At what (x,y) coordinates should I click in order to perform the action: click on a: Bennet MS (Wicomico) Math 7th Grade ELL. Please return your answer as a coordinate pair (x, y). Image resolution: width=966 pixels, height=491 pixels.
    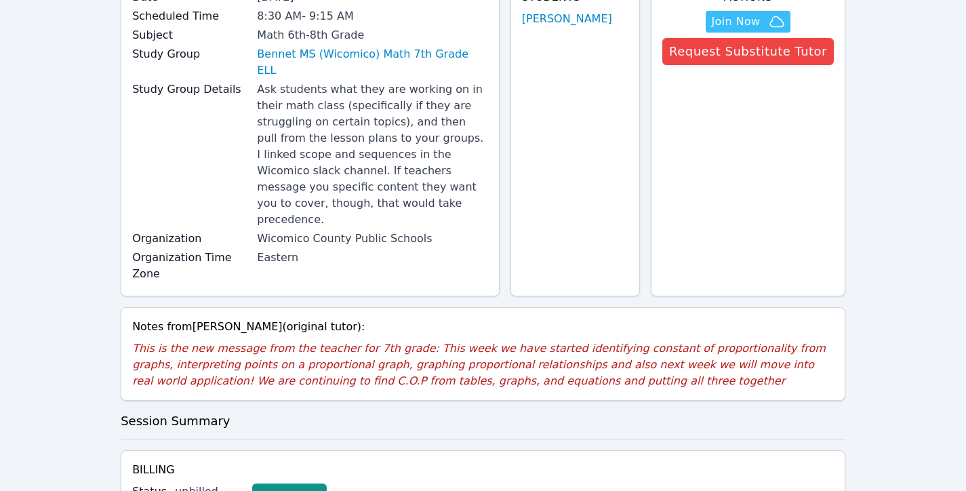
    Looking at the image, I should click on (372, 62).